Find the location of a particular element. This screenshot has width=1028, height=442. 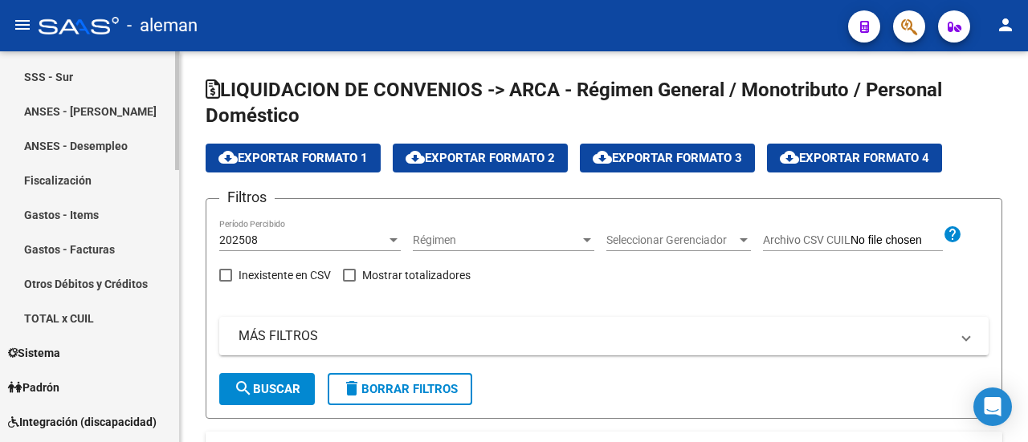

mat-icon: menu is located at coordinates (22, 25).